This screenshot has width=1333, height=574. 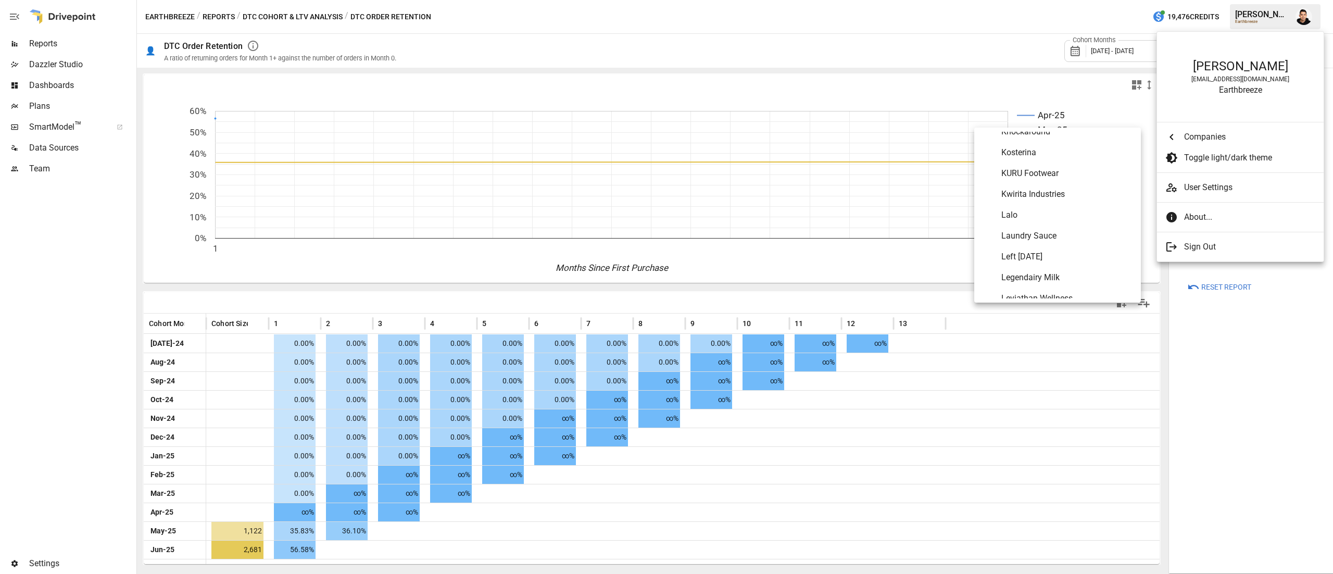 I want to click on span: About..., so click(x=1250, y=217).